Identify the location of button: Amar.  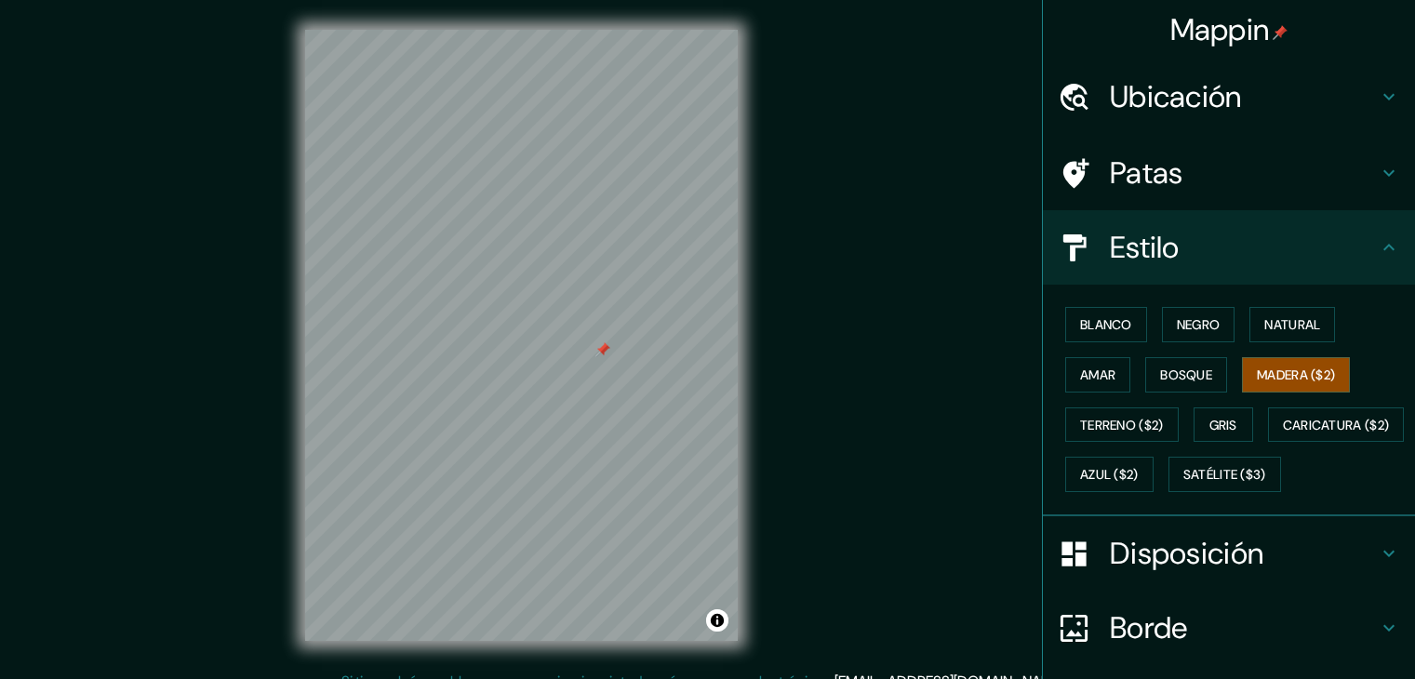
(1098, 375).